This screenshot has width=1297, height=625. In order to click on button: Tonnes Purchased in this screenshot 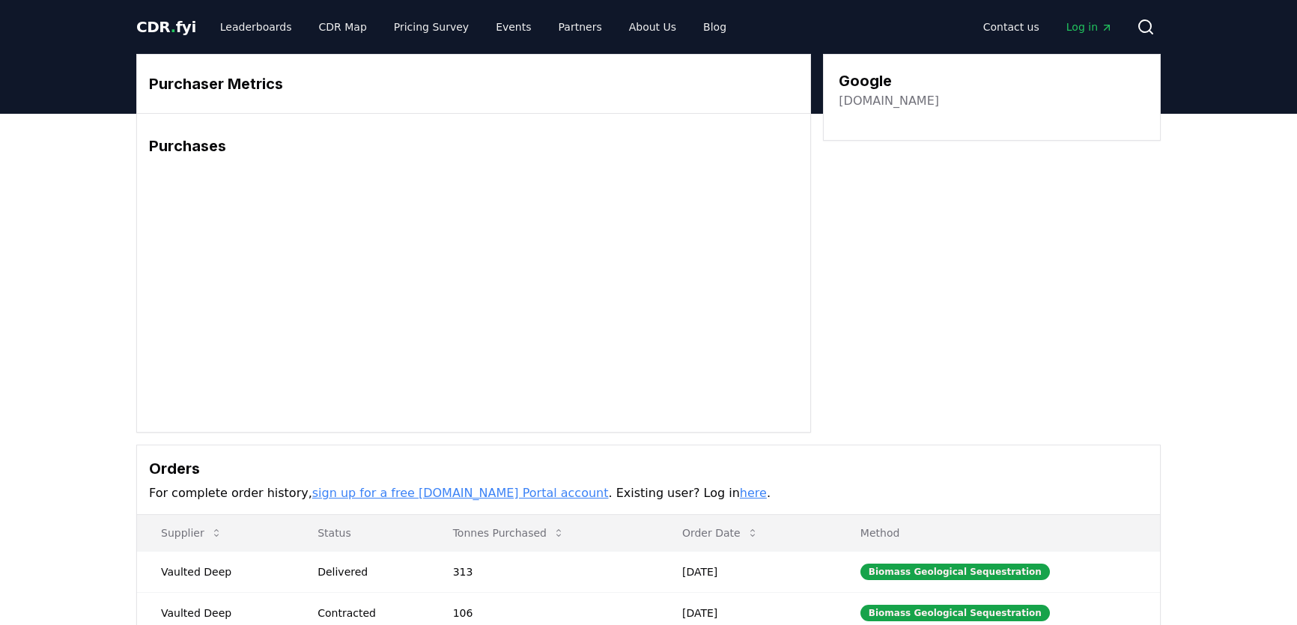, I will do `click(508, 533)`.